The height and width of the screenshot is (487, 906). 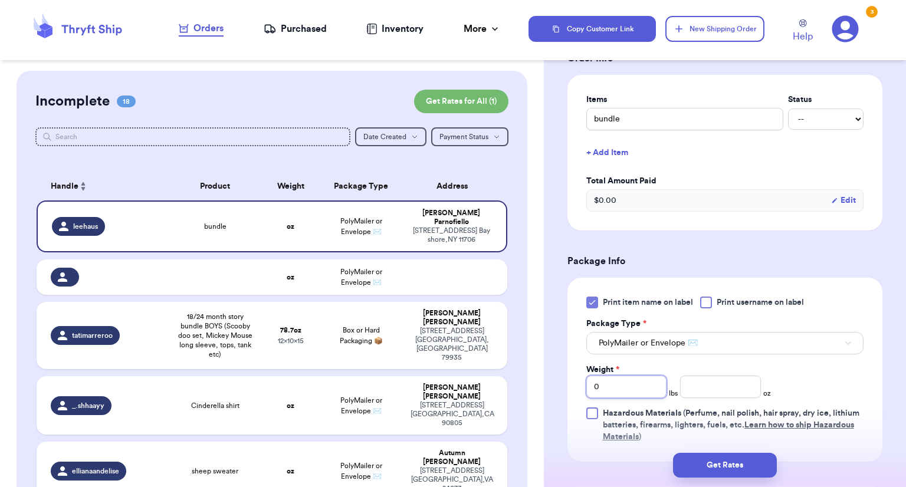 I want to click on span: tatimarreroo, so click(x=92, y=336).